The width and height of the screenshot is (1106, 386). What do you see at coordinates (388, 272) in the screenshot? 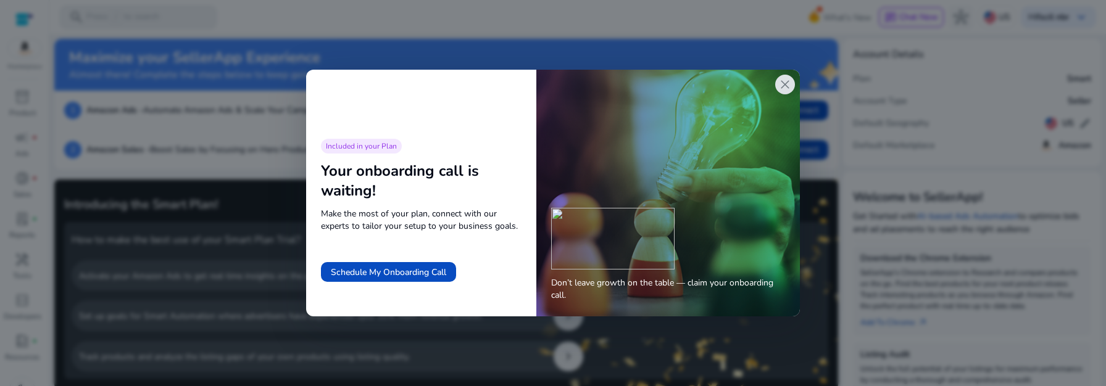
I see `button: Schedule My Onboarding Call` at bounding box center [388, 272].